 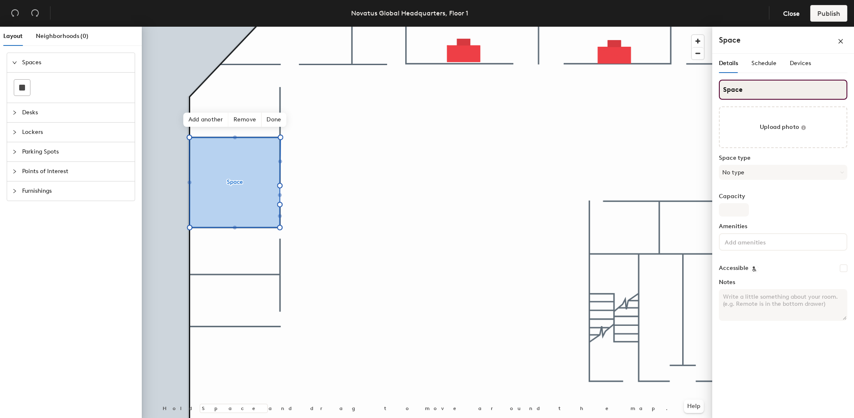 I want to click on span: Schedule, so click(x=764, y=63).